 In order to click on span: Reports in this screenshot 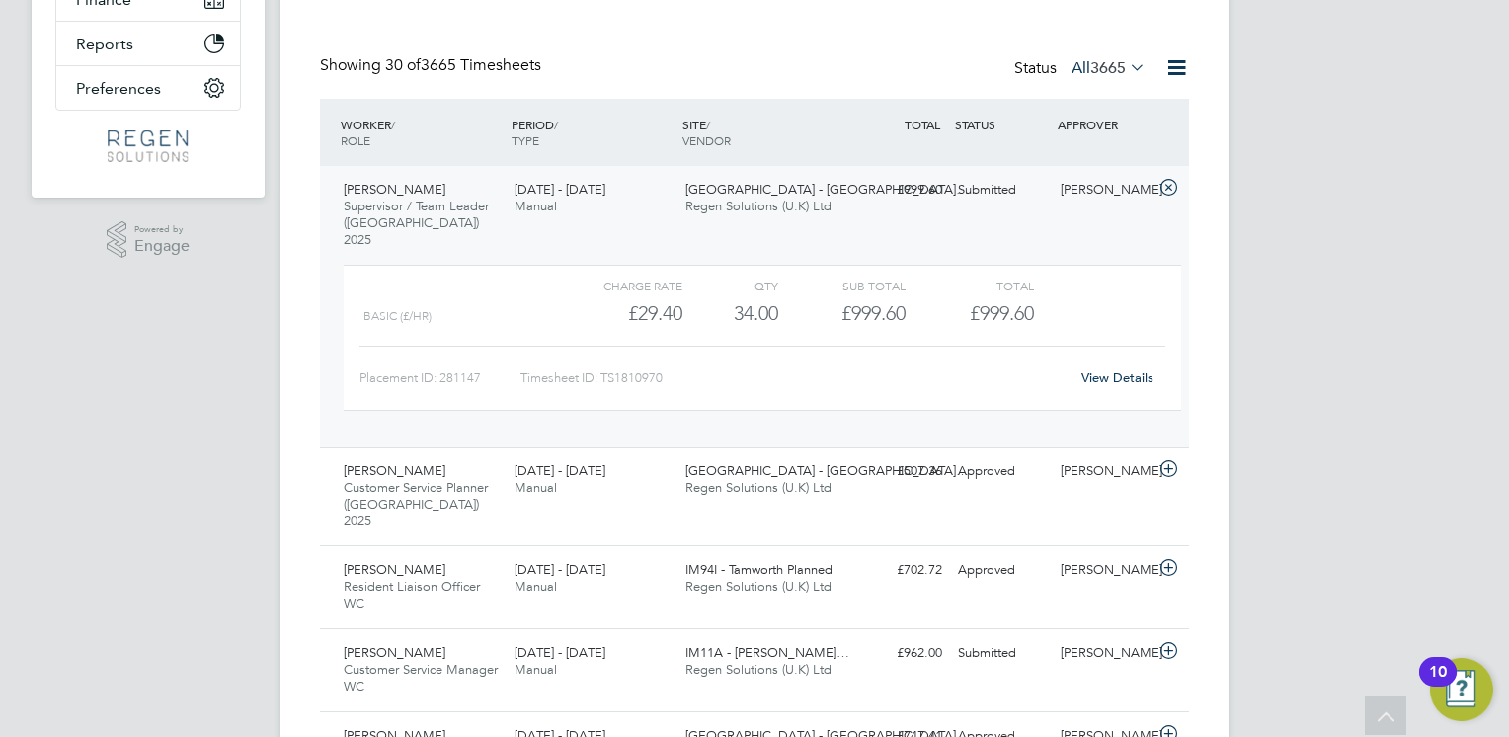, I will do `click(105, 43)`.